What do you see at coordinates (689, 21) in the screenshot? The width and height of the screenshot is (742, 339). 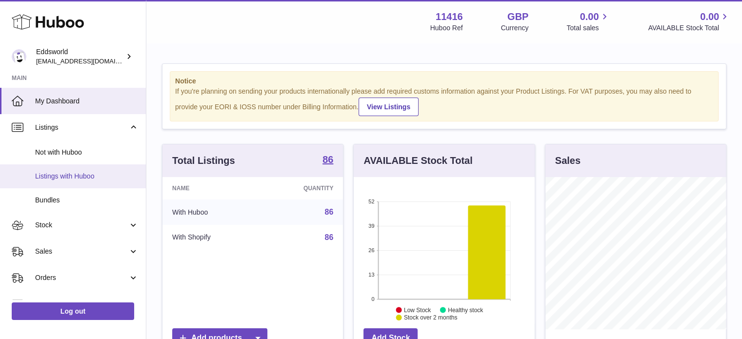 I see `a: 0.00 AVAILABLE Stock Total` at bounding box center [689, 21].